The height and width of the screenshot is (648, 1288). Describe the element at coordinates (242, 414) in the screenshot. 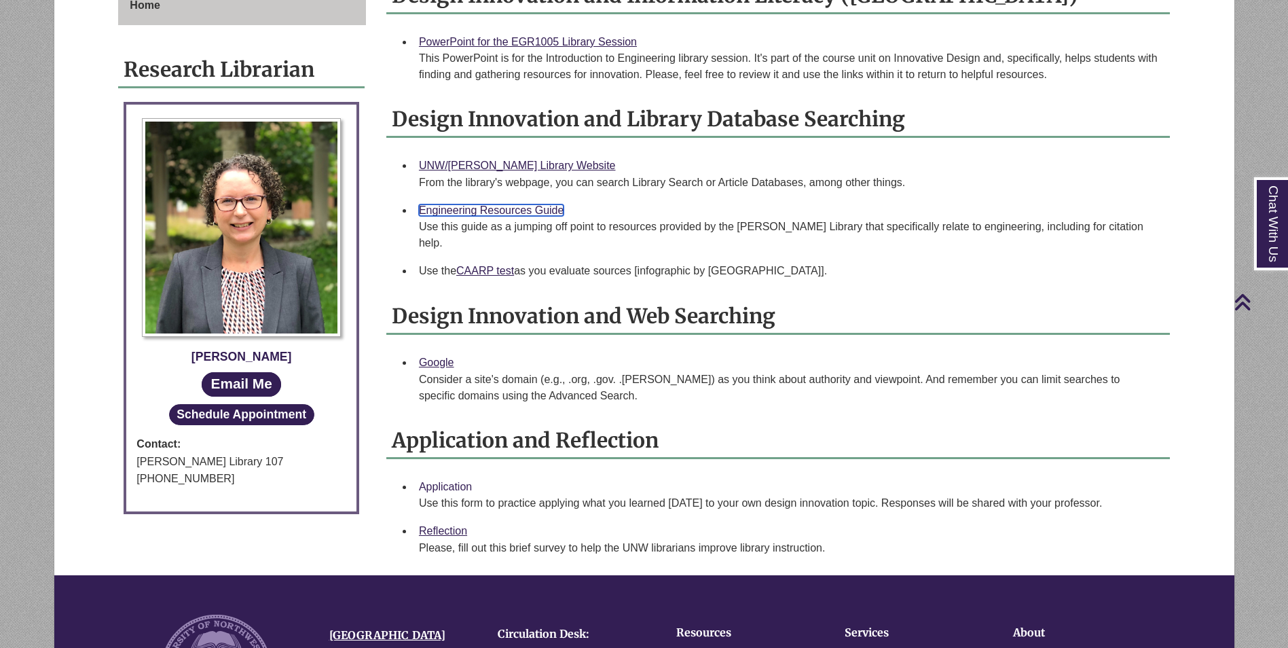

I see `button: Schedule Appointment` at that location.